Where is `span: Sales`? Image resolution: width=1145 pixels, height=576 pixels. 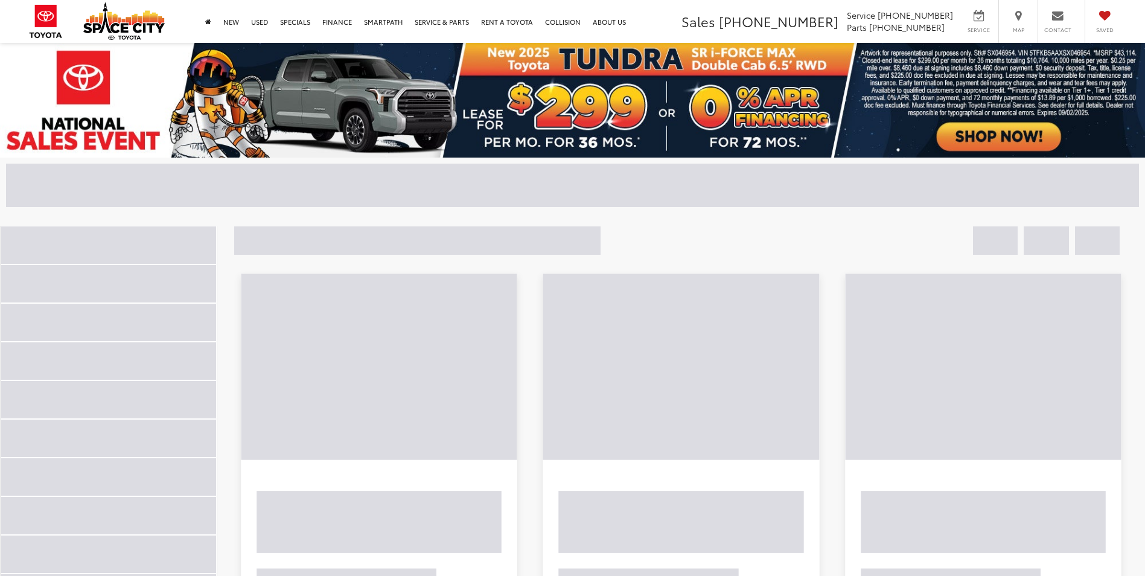 span: Sales is located at coordinates (698, 21).